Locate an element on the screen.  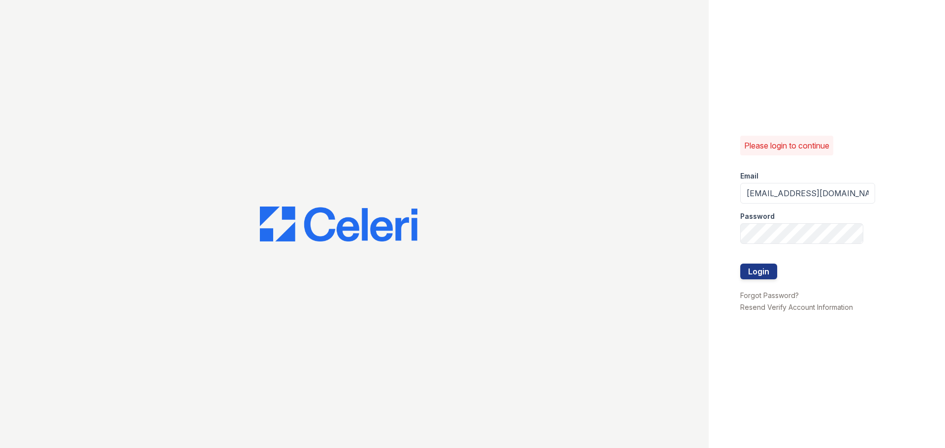
a: Forgot Password? is located at coordinates (769, 295).